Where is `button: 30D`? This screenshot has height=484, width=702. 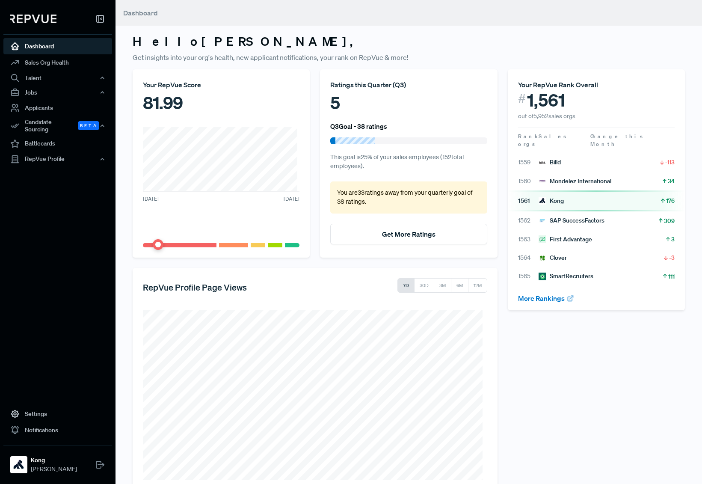 button: 30D is located at coordinates (424, 285).